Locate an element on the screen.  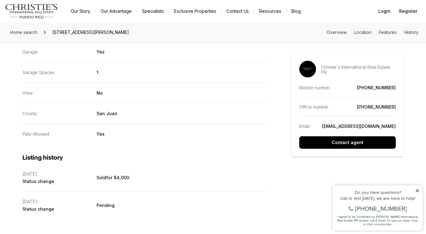
p: County is located at coordinates (30, 113).